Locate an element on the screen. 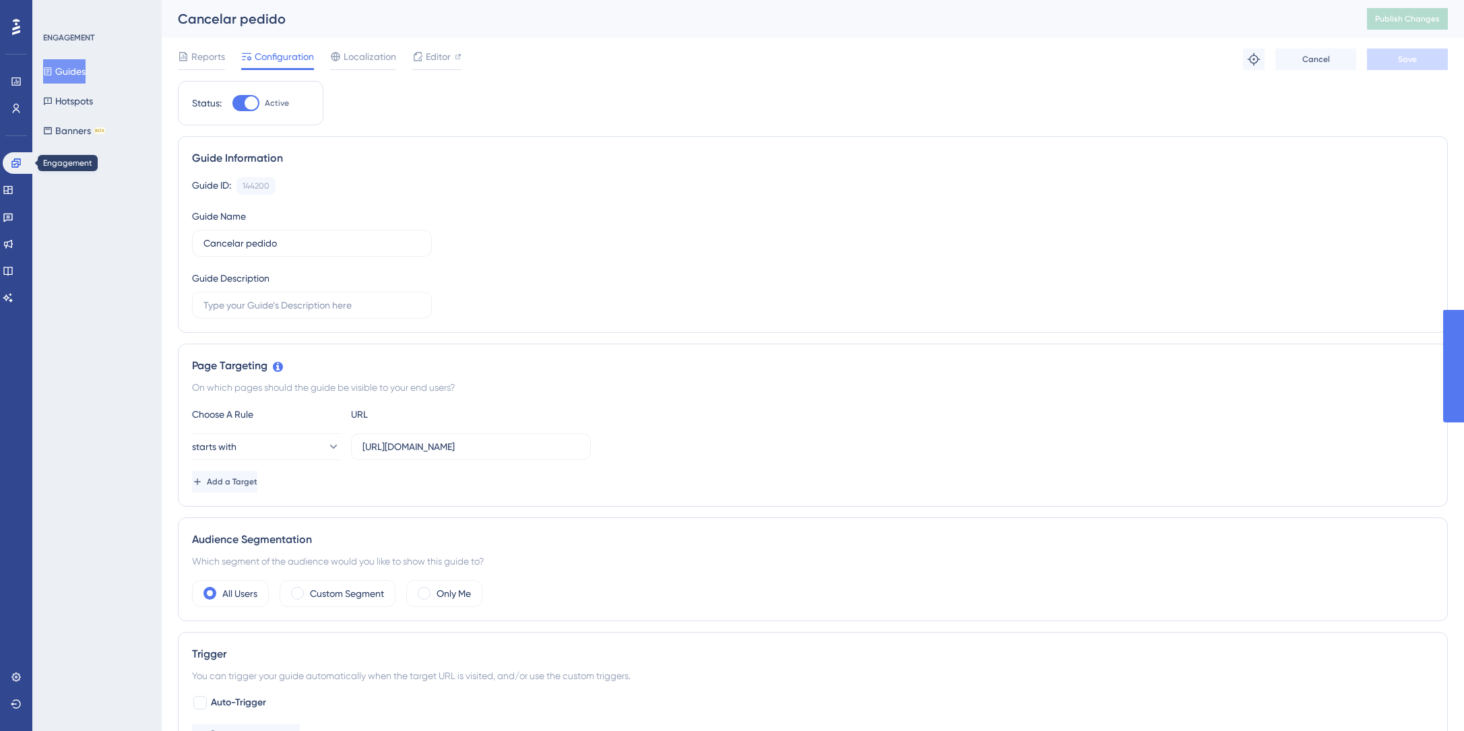 The image size is (1464, 731). div: You can trigger your guide automatically when the target URL is visited, and/or use the custom tr... is located at coordinates (812, 676).